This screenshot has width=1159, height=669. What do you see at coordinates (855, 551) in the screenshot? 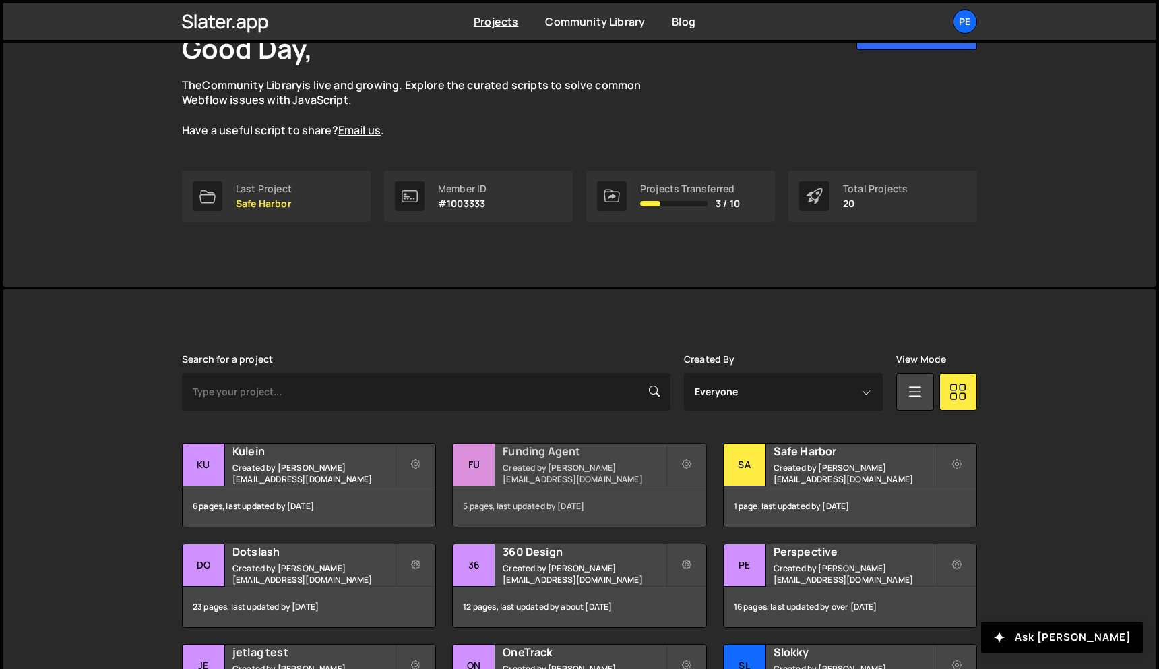
I see `h2: Perspective` at bounding box center [855, 551].